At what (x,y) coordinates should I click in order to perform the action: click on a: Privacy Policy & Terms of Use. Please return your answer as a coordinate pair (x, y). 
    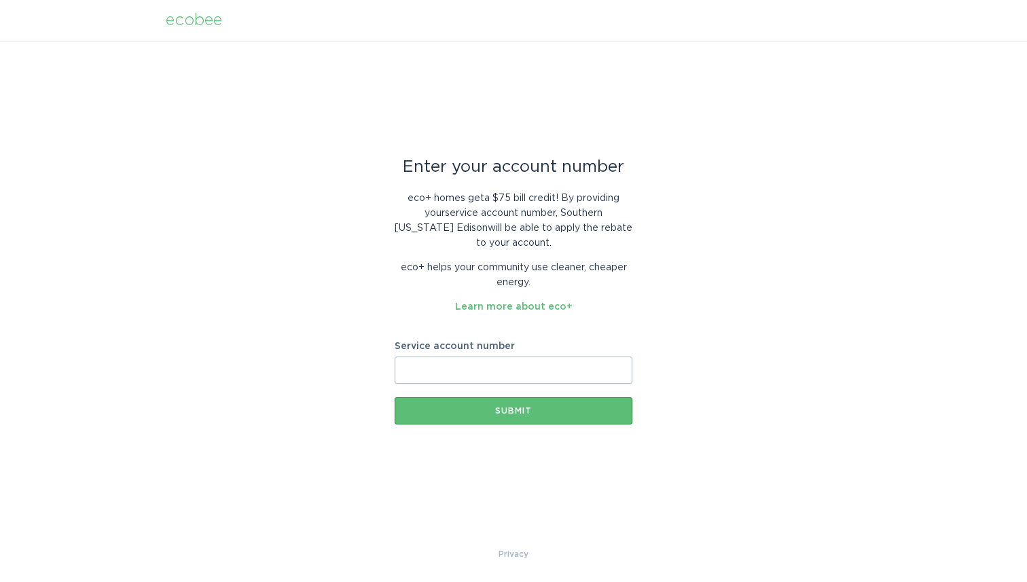
    Looking at the image, I should click on (514, 554).